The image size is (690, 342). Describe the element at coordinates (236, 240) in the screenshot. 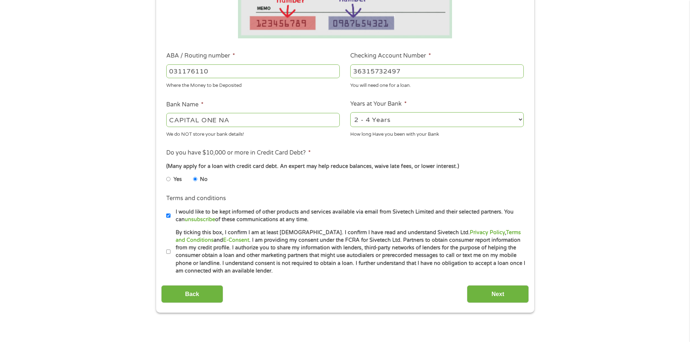

I see `a: E-Consent` at that location.